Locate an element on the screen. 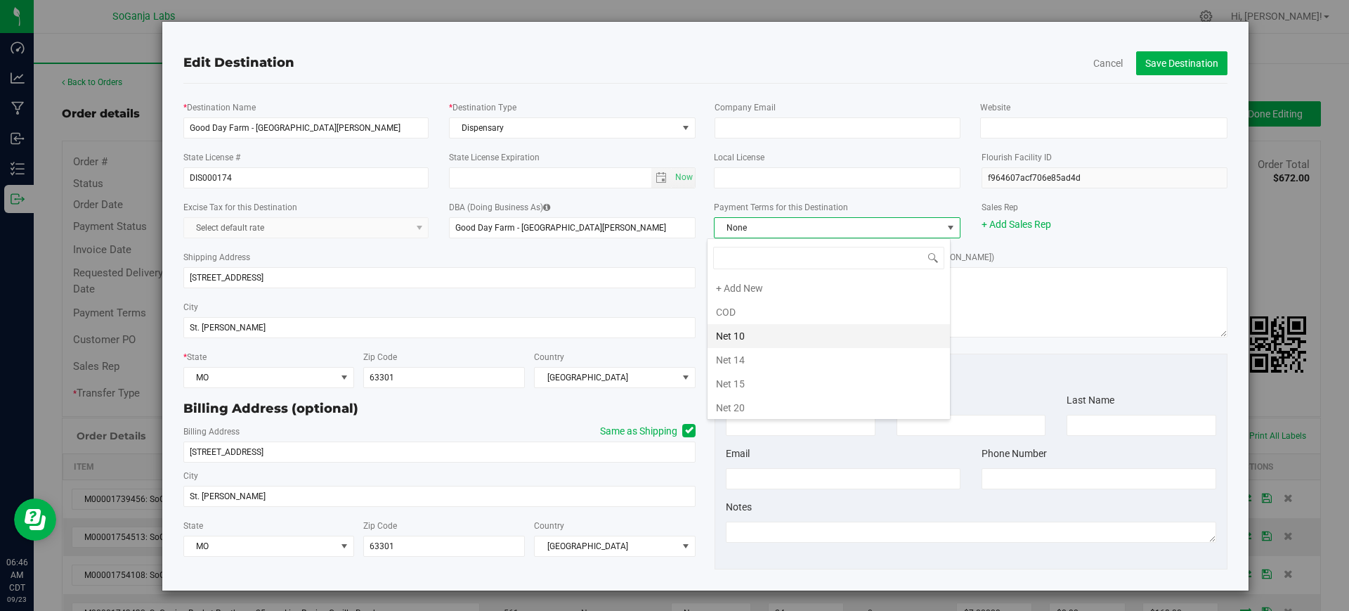 This screenshot has height=611, width=1349. span: None is located at coordinates (829, 228).